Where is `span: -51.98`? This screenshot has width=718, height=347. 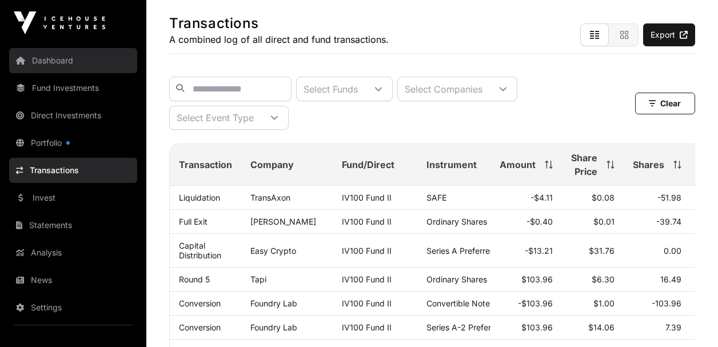
span: -51.98 is located at coordinates (670, 197).